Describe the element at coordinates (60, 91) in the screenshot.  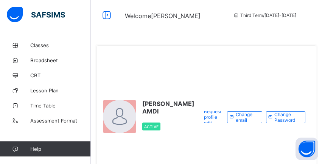
I see `span: Lesson Plan` at that location.